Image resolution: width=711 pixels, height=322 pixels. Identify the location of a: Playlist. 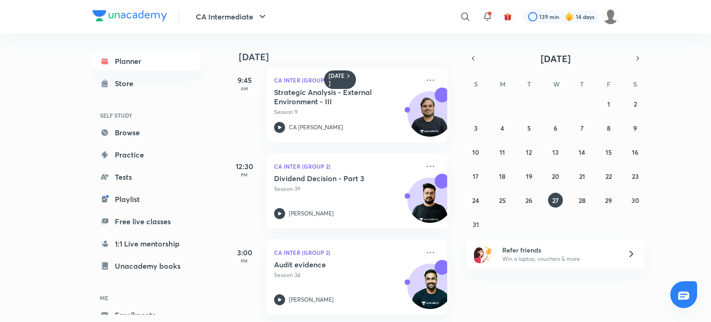
(146, 199).